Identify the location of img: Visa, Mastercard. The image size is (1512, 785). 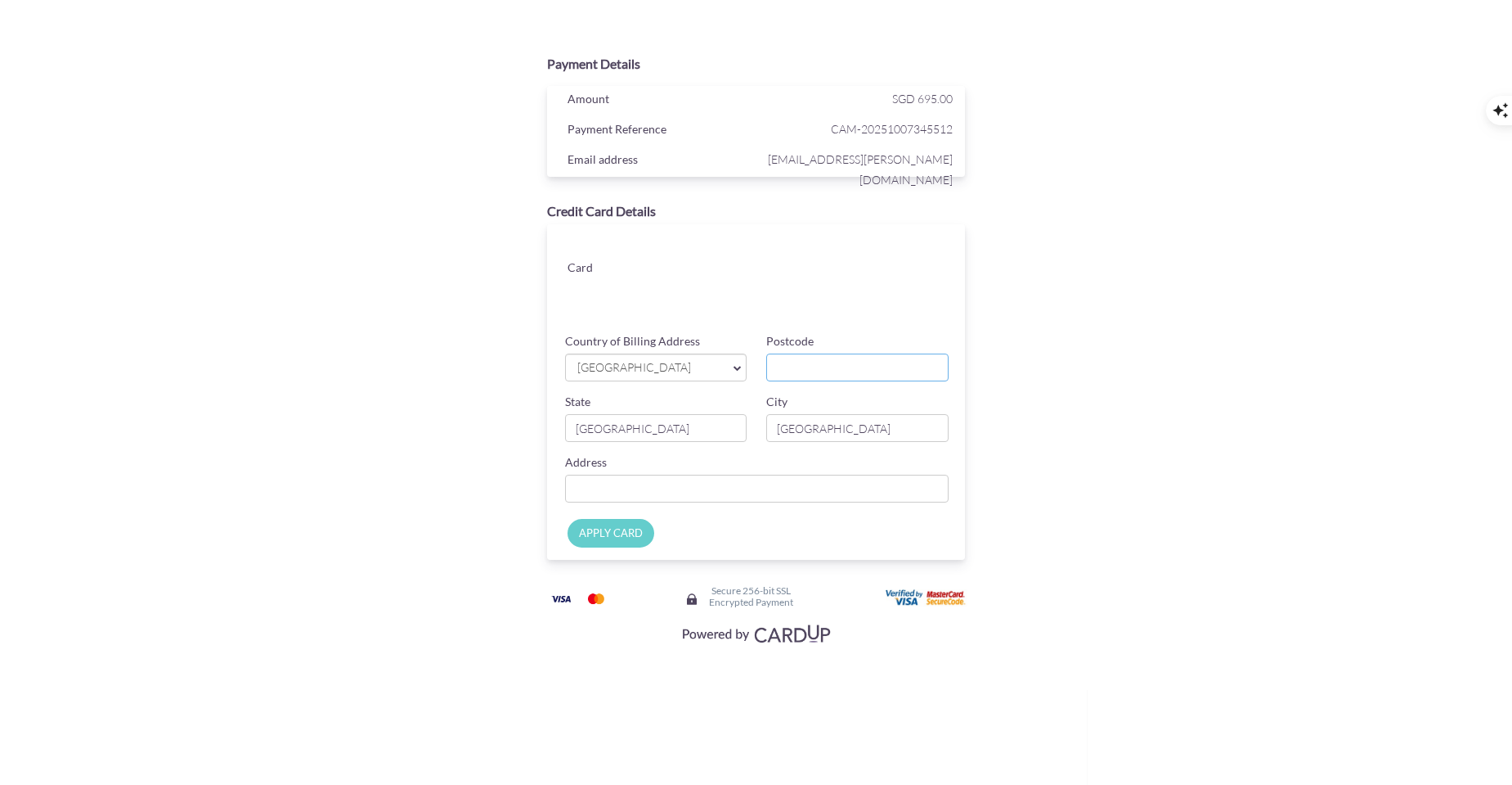
(756, 632).